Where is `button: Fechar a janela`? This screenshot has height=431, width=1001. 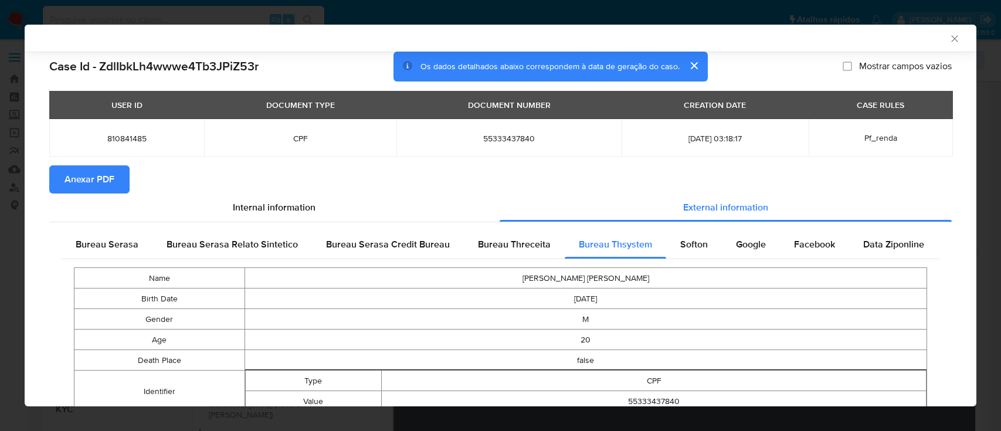 button: Fechar a janela is located at coordinates (954, 38).